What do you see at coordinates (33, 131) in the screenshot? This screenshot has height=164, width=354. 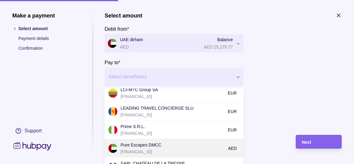 I see `div: Support` at bounding box center [33, 131].